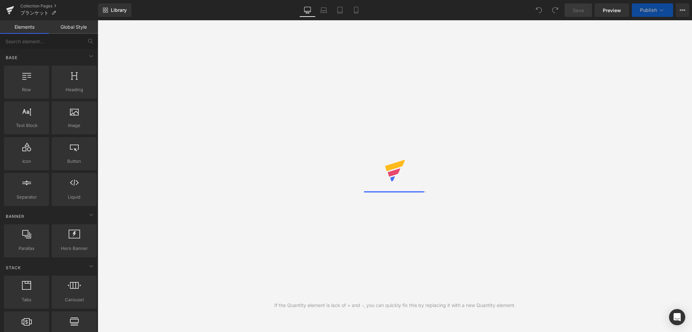 The image size is (692, 332). What do you see at coordinates (26, 197) in the screenshot?
I see `span: Separator` at bounding box center [26, 197].